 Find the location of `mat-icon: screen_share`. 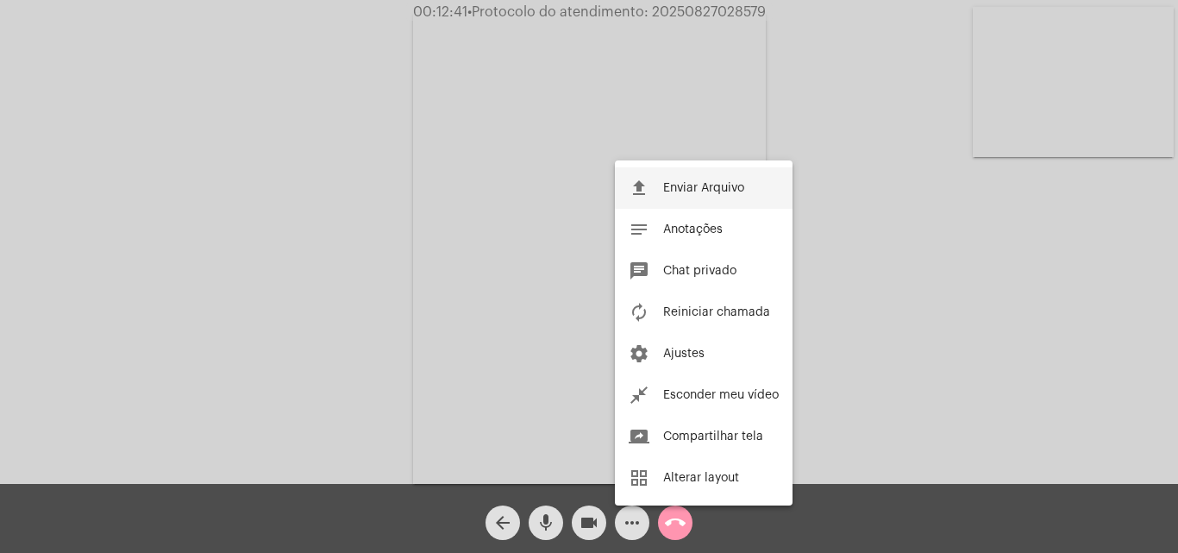

mat-icon: screen_share is located at coordinates (639, 436).